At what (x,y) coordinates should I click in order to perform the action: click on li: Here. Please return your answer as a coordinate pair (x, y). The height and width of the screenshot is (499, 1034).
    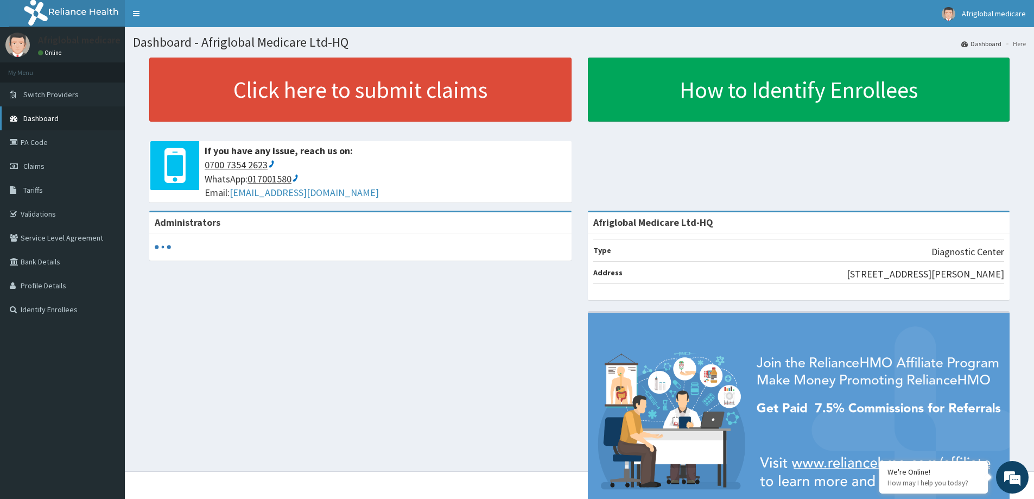
    Looking at the image, I should click on (1014, 43).